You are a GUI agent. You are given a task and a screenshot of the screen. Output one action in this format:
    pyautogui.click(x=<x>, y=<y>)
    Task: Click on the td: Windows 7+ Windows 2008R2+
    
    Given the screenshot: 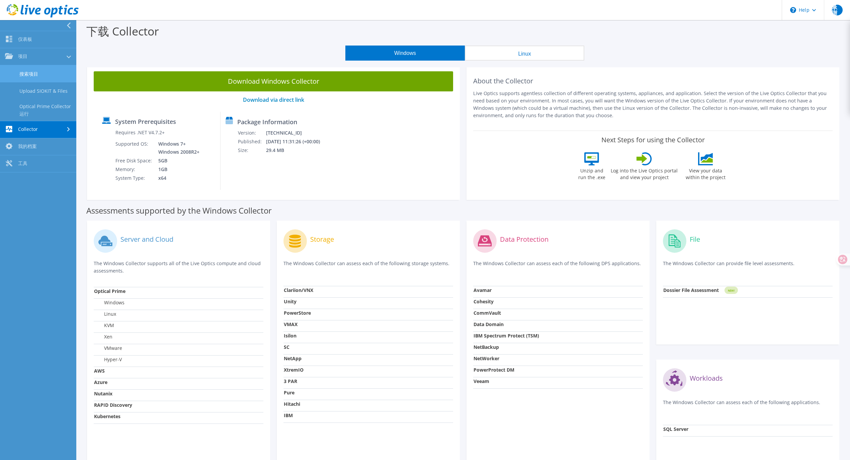 What is the action you would take?
    pyautogui.click(x=177, y=148)
    